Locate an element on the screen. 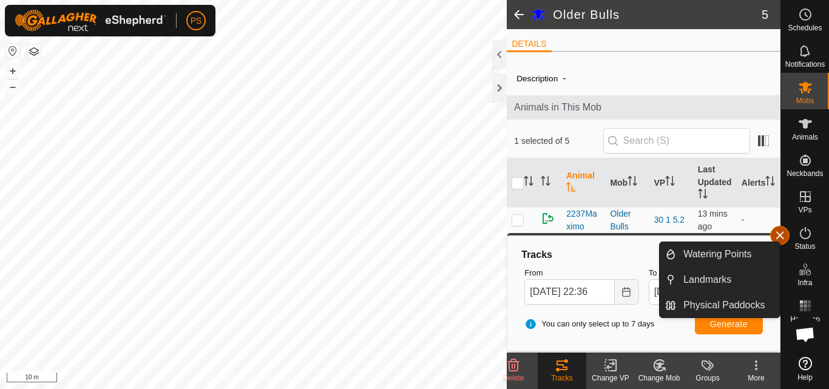  span: Watering Points is located at coordinates (717, 254).